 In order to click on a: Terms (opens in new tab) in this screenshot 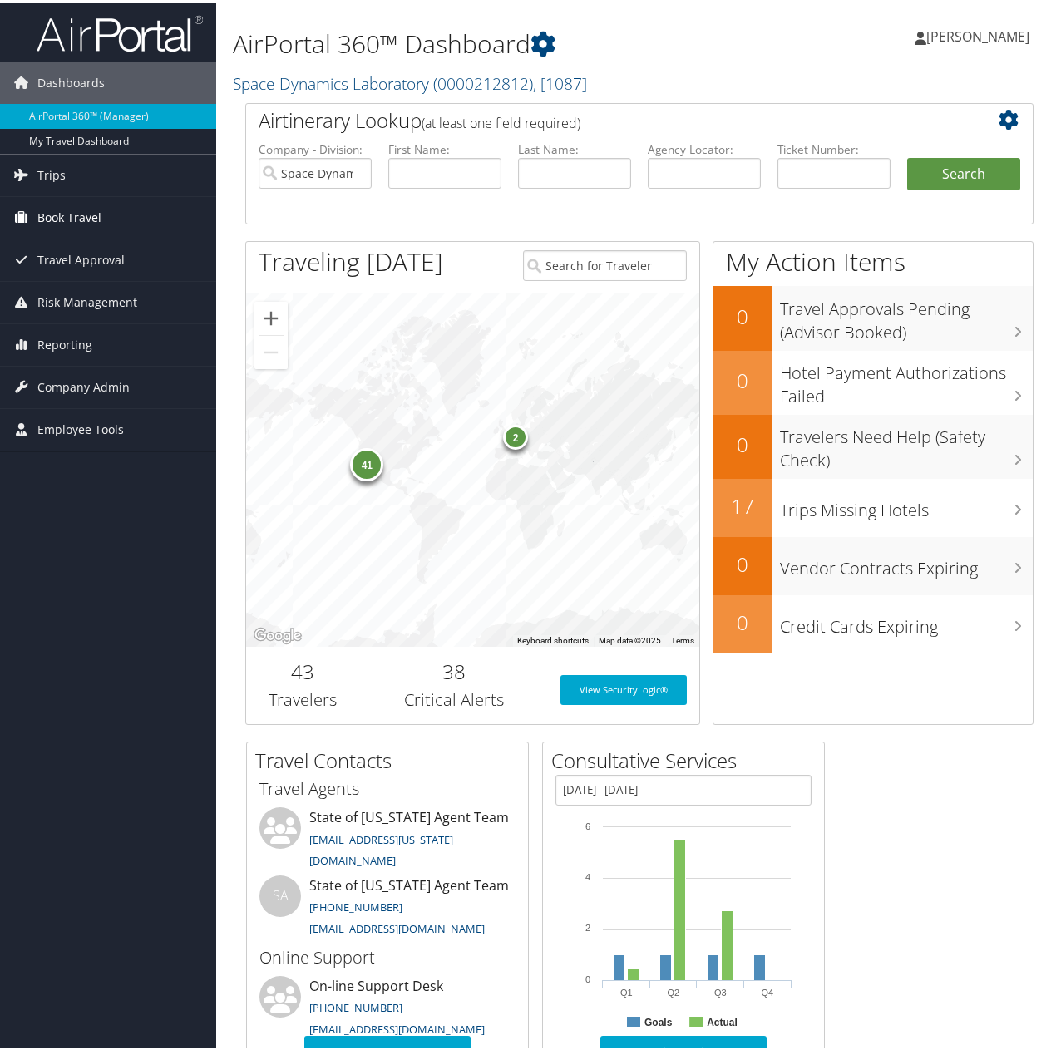, I will do `click(683, 637)`.